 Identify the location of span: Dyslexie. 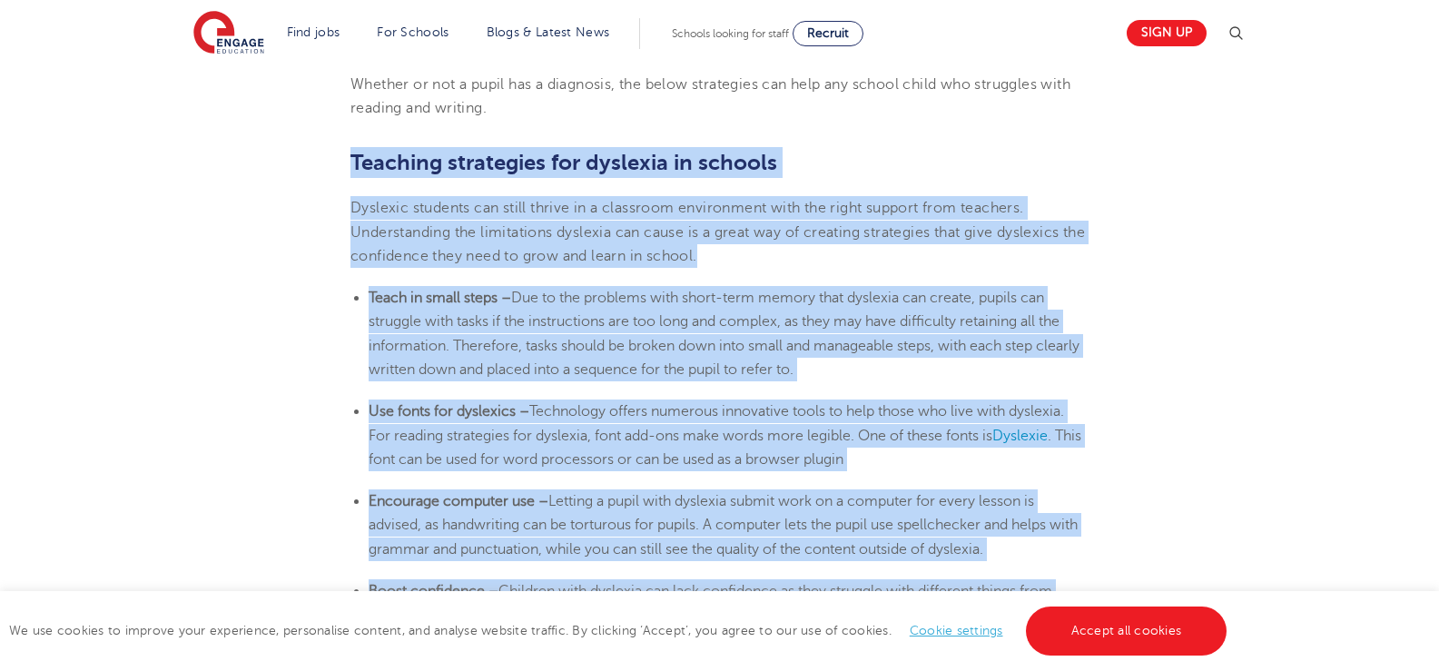
(1020, 436).